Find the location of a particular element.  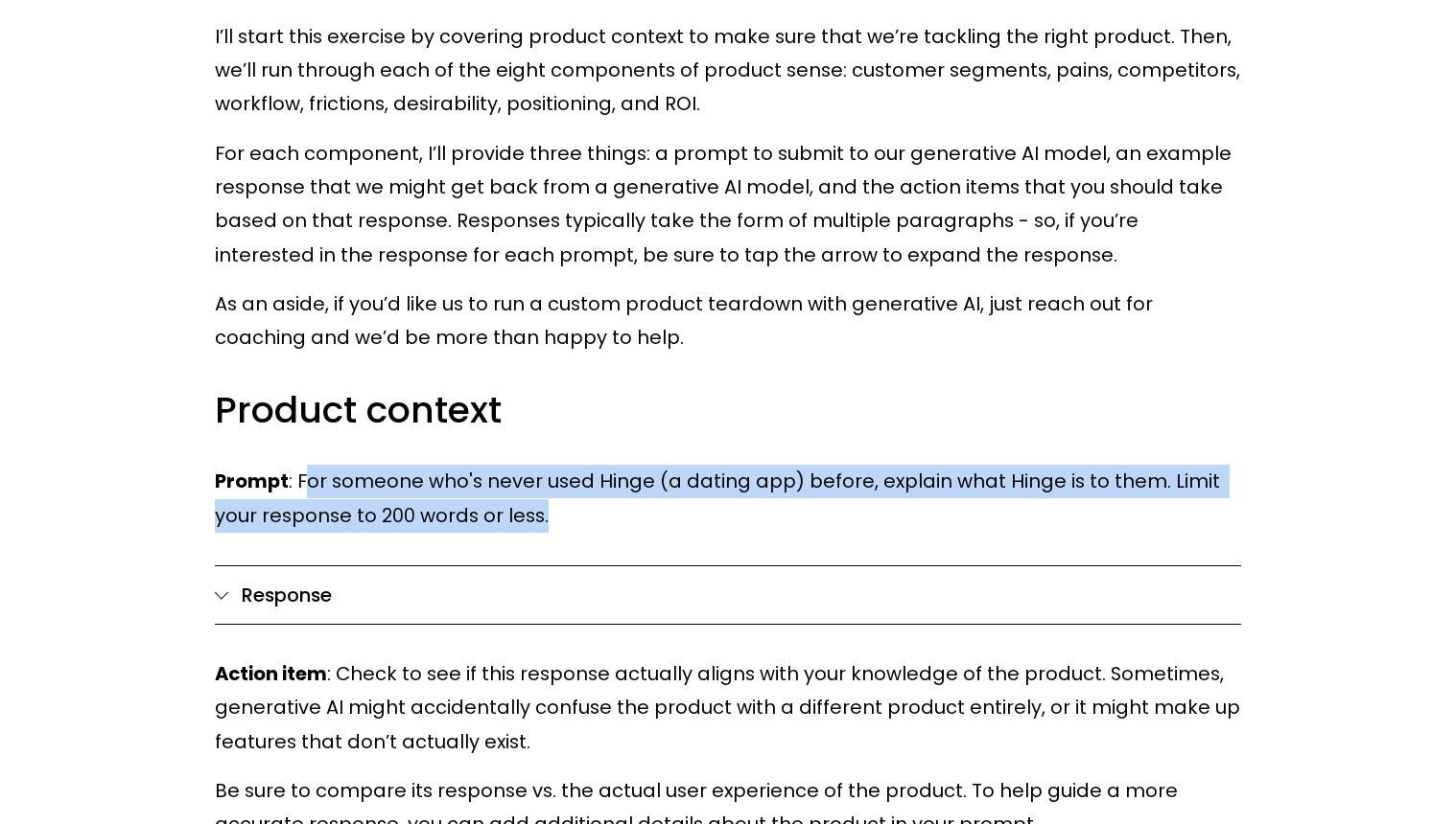

span: Response is located at coordinates (735, 596).